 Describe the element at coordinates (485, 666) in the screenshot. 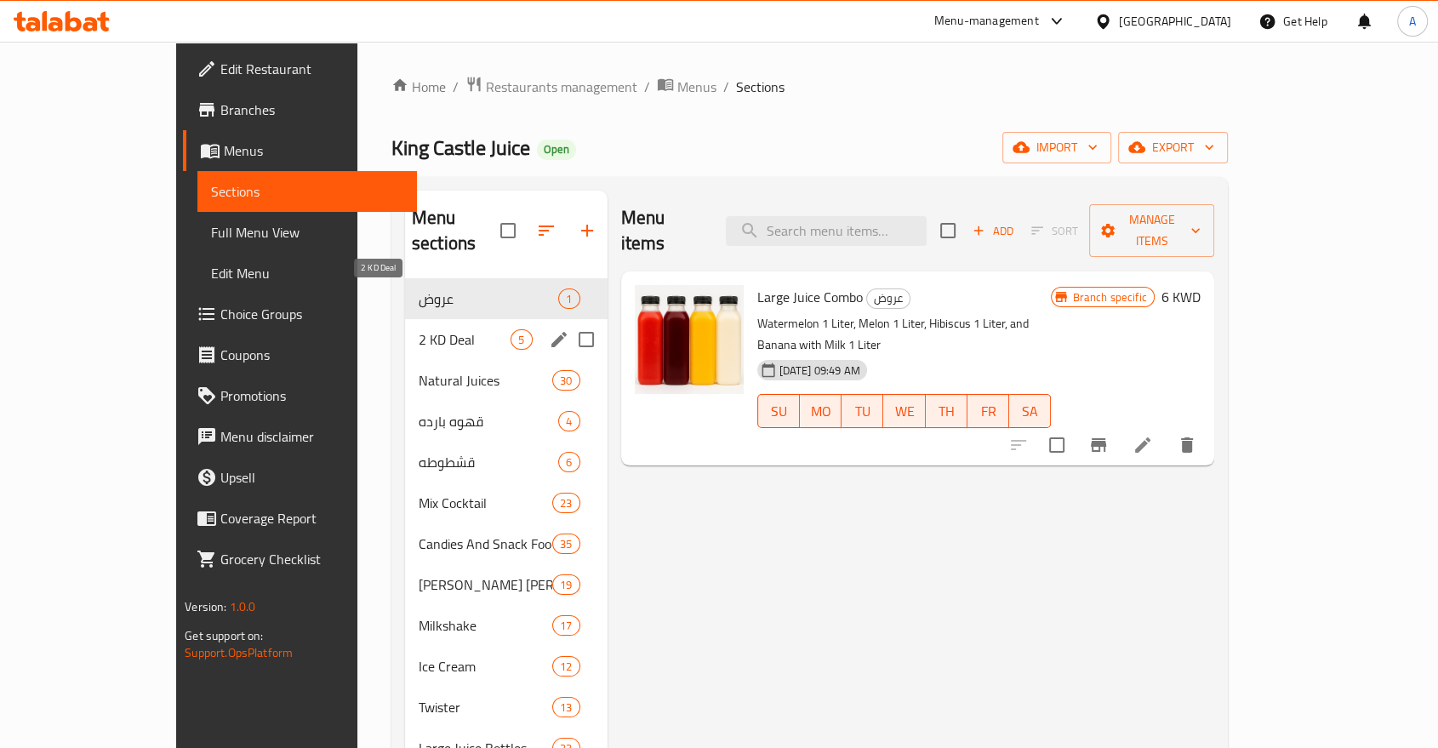

I see `span: Ice Cream` at that location.